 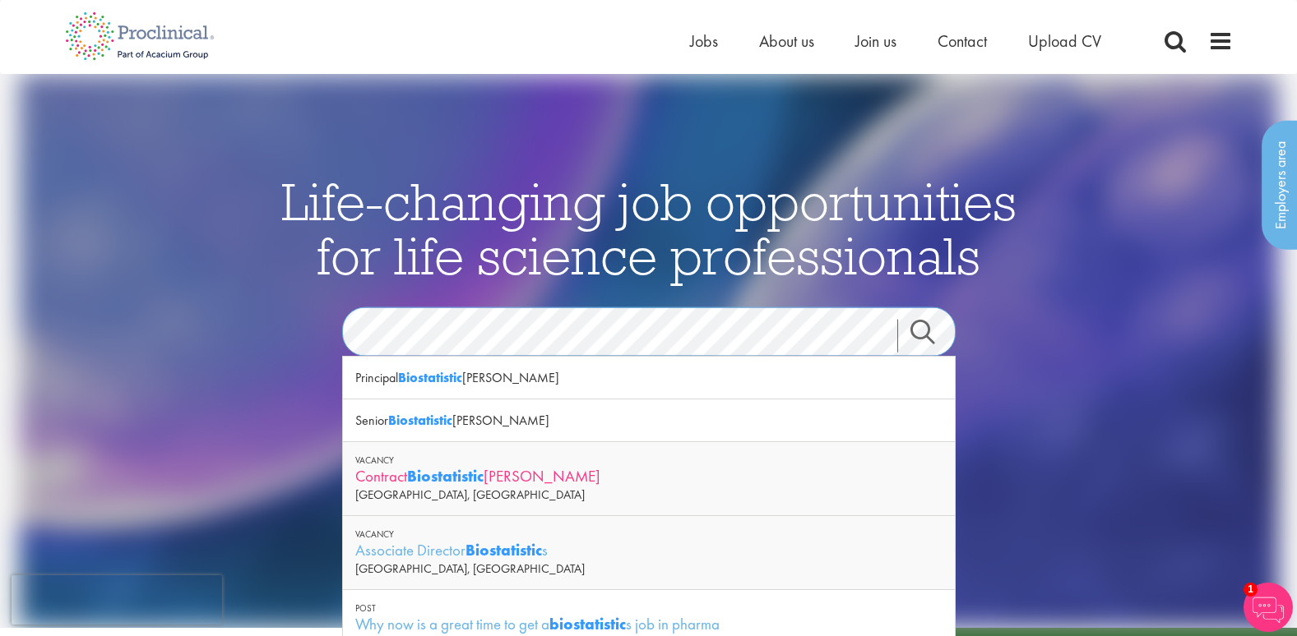 I want to click on span: Contact, so click(x=962, y=41).